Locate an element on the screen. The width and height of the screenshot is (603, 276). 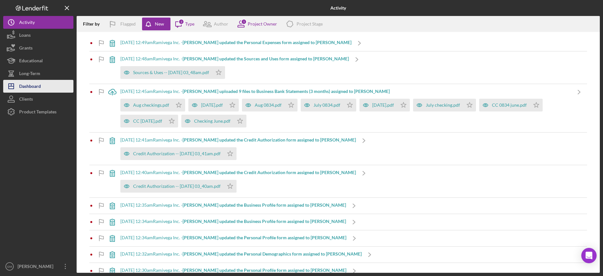
div: Author is located at coordinates (221, 24).